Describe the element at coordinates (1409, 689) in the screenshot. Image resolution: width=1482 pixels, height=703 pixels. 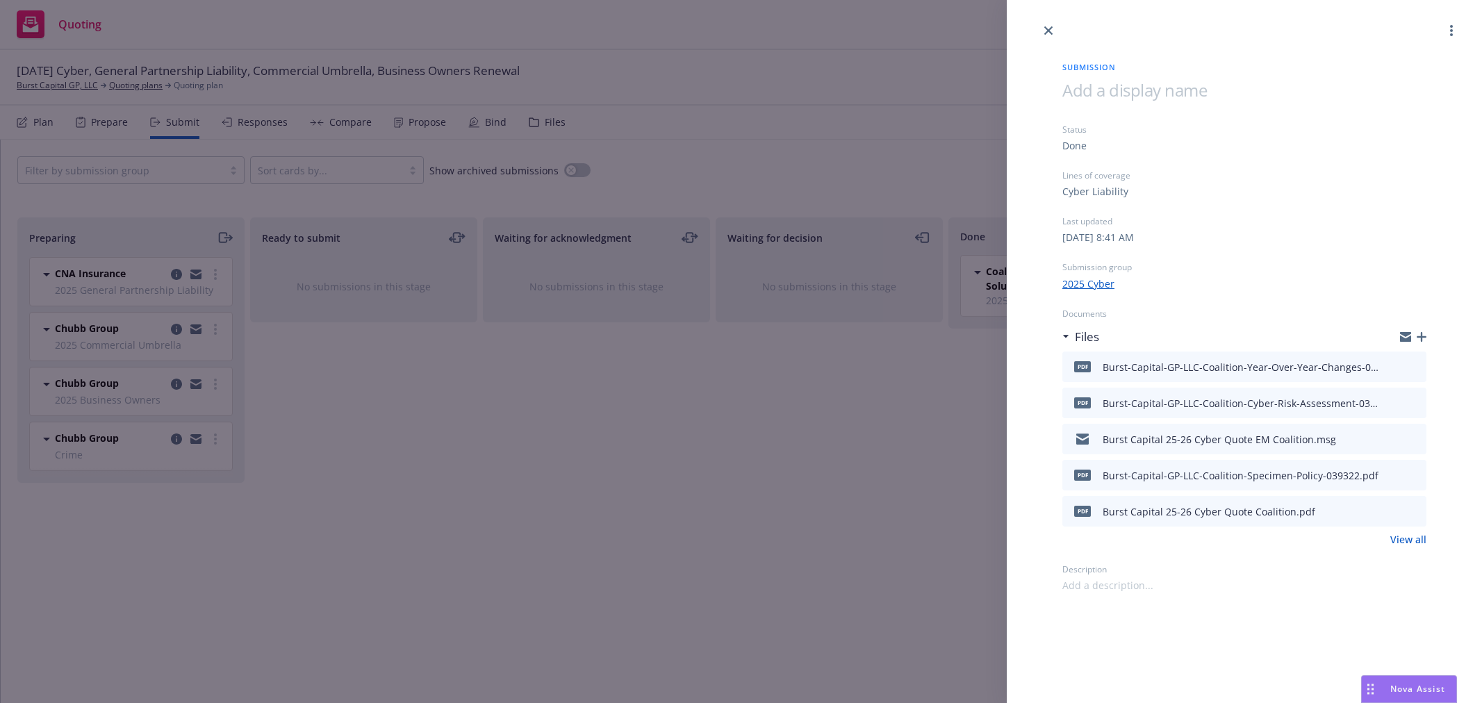
I see `button: Nova Assist` at that location.